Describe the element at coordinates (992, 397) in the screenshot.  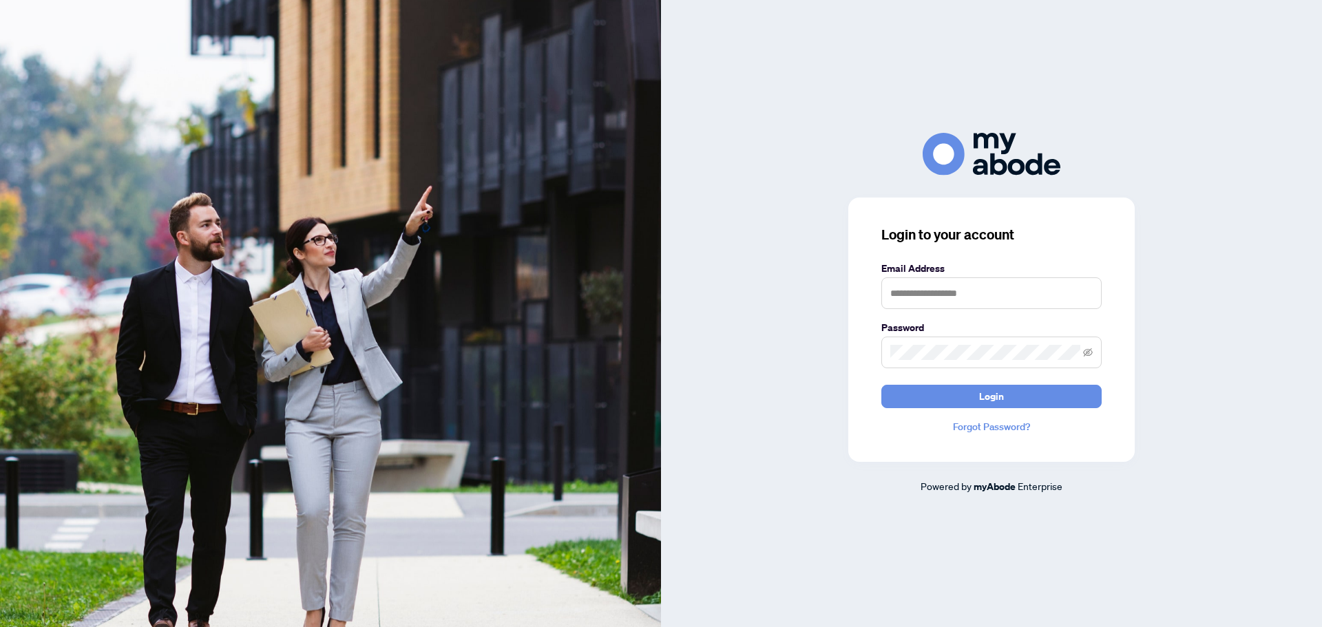
I see `span: Login` at that location.